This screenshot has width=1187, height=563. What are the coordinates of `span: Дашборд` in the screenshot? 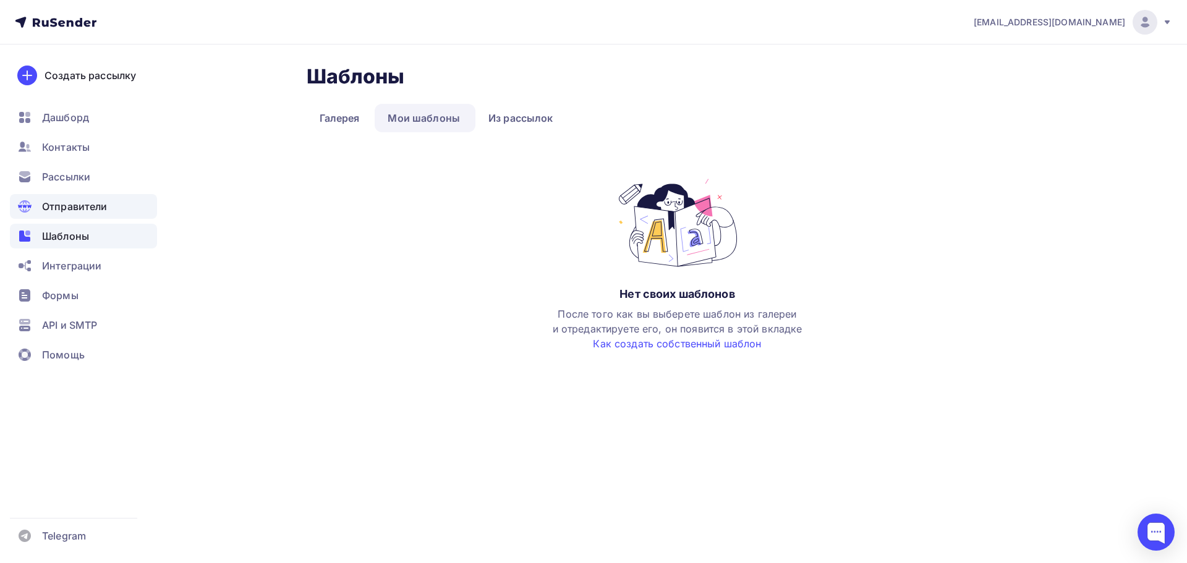 It's located at (66, 118).